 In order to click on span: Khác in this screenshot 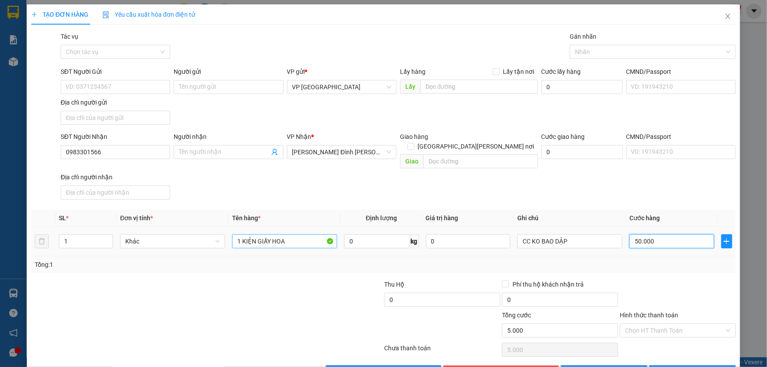, I will do `click(172, 241)`.